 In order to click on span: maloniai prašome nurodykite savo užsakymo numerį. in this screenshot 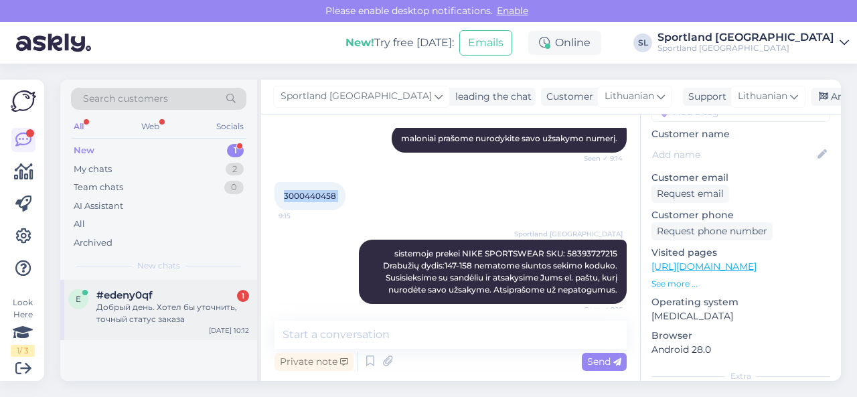, I will do `click(509, 138)`.